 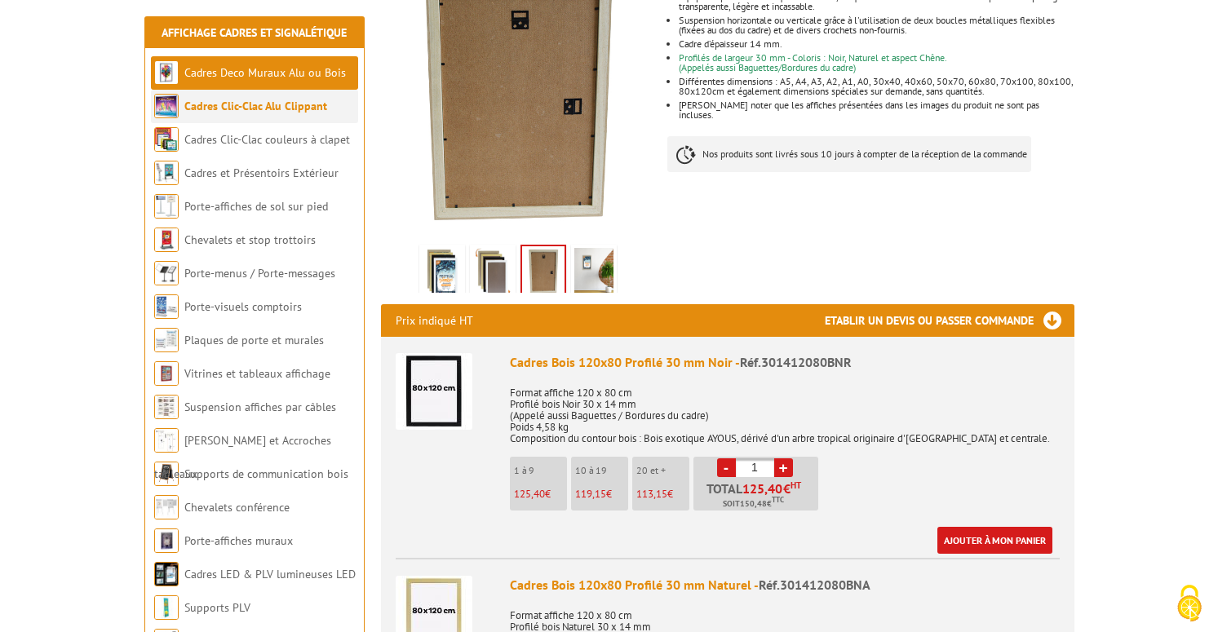 I want to click on img: cadre_bois_clic_clac_80x120_profiles.png, so click(x=442, y=273).